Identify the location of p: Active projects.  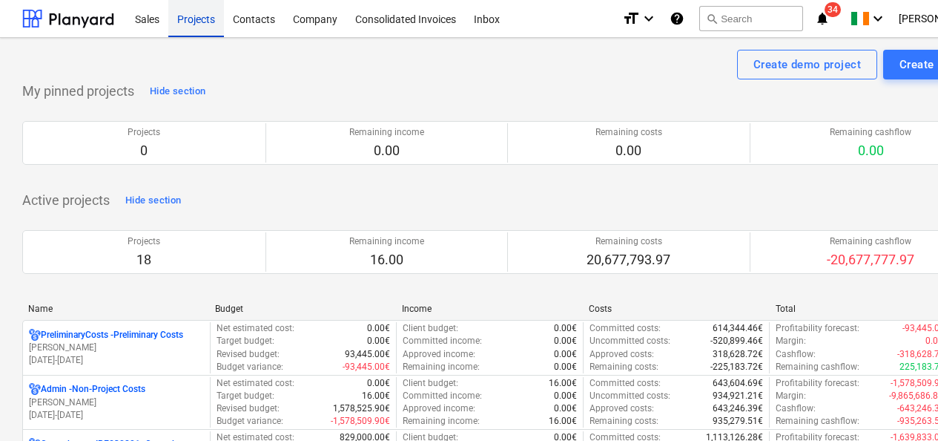
(66, 200).